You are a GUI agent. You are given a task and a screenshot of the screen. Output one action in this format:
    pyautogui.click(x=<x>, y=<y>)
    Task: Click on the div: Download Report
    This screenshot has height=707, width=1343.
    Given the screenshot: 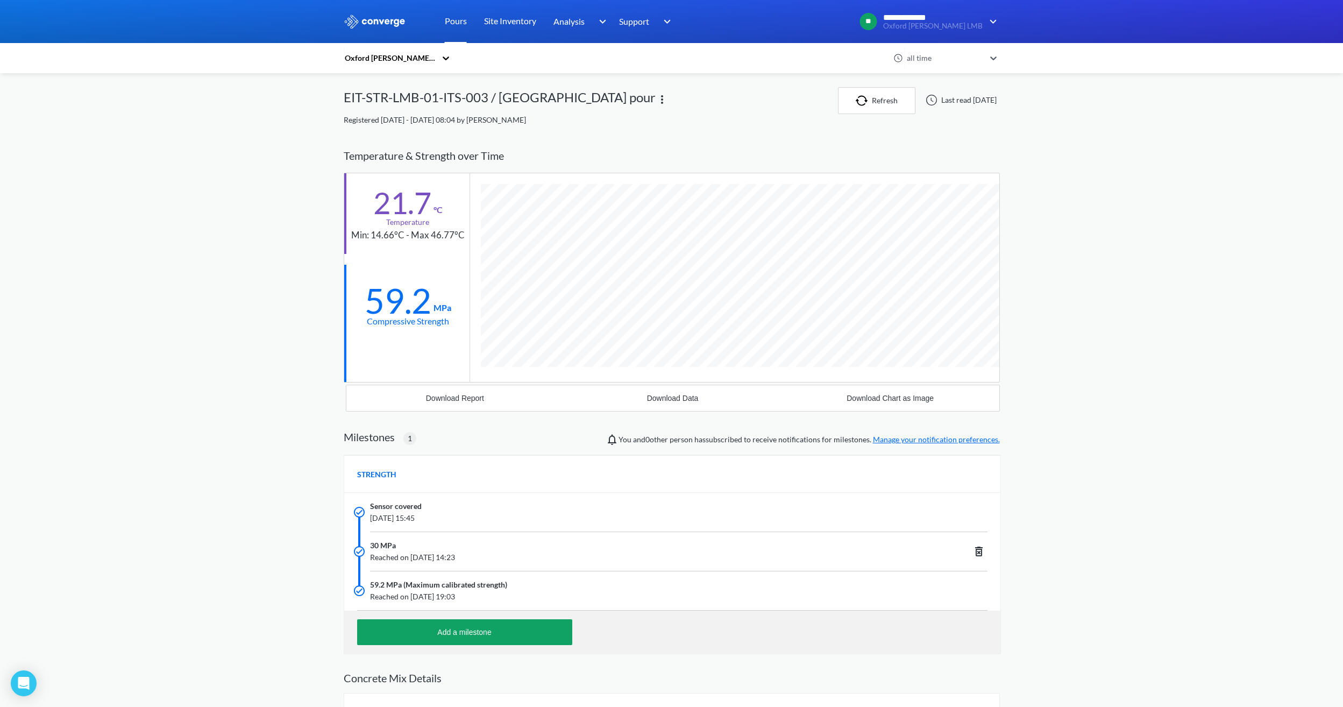 What is the action you would take?
    pyautogui.click(x=455, y=398)
    